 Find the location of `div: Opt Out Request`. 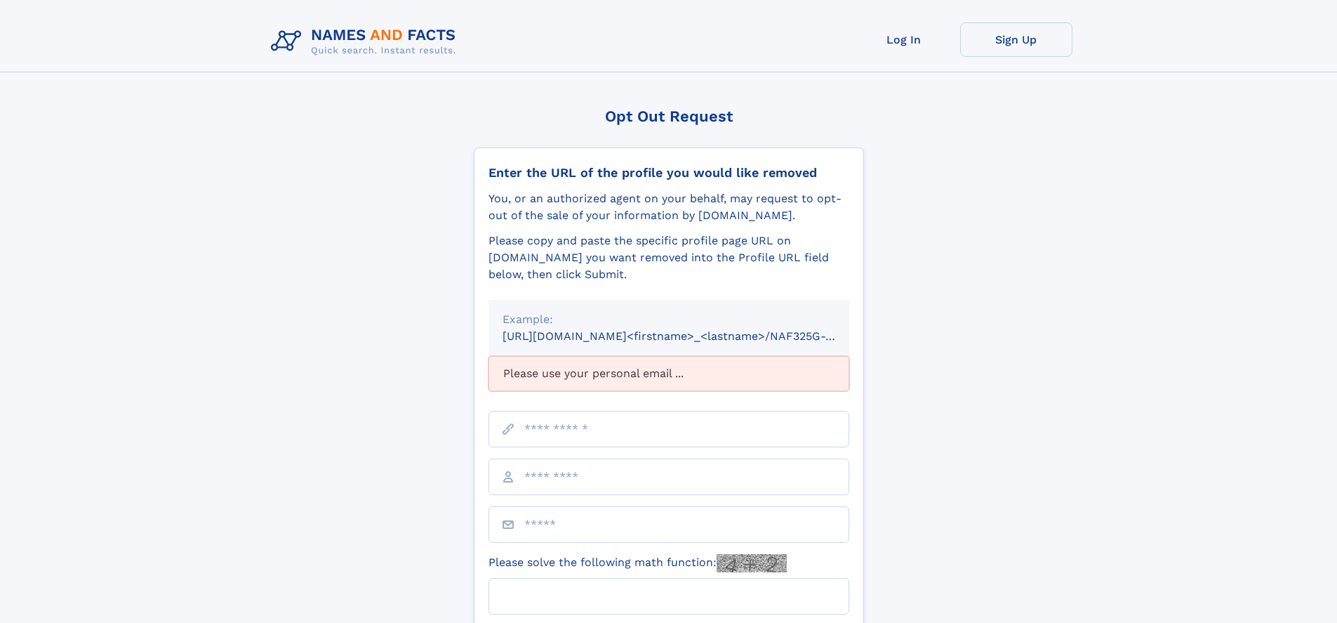

div: Opt Out Request is located at coordinates (669, 116).